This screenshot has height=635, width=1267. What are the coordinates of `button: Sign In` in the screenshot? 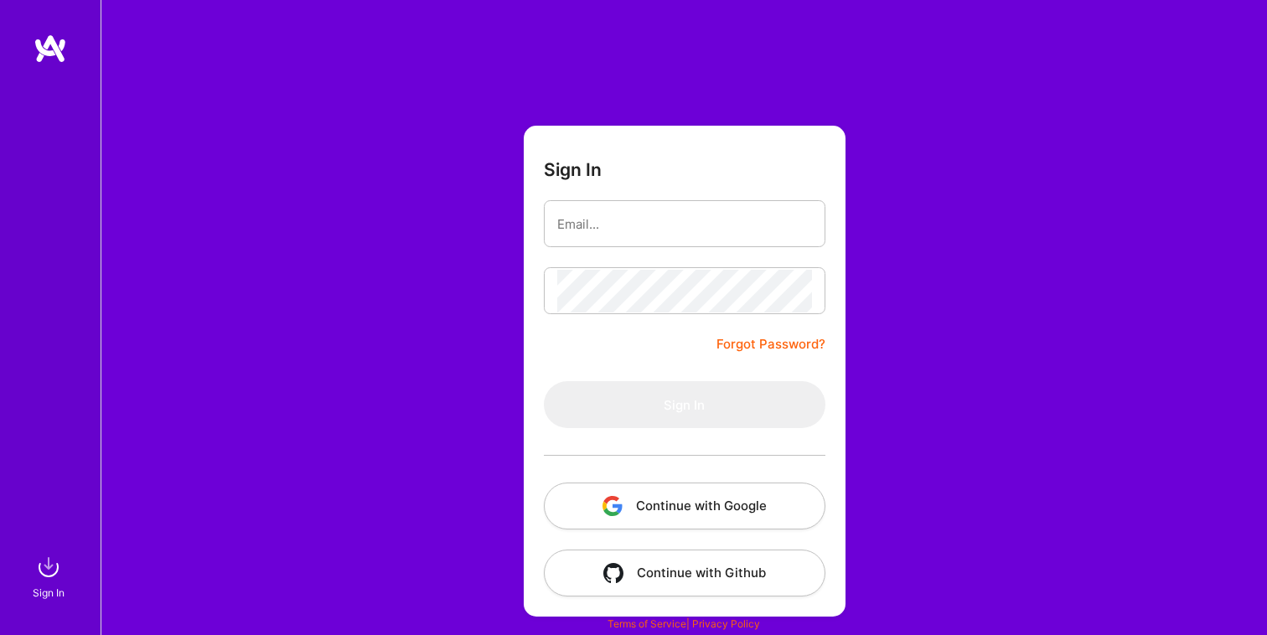 It's located at (684, 405).